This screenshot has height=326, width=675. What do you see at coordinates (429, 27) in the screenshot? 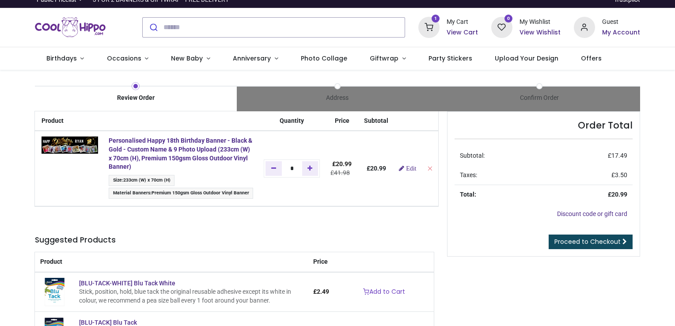
I see `a: 1` at bounding box center [429, 27].